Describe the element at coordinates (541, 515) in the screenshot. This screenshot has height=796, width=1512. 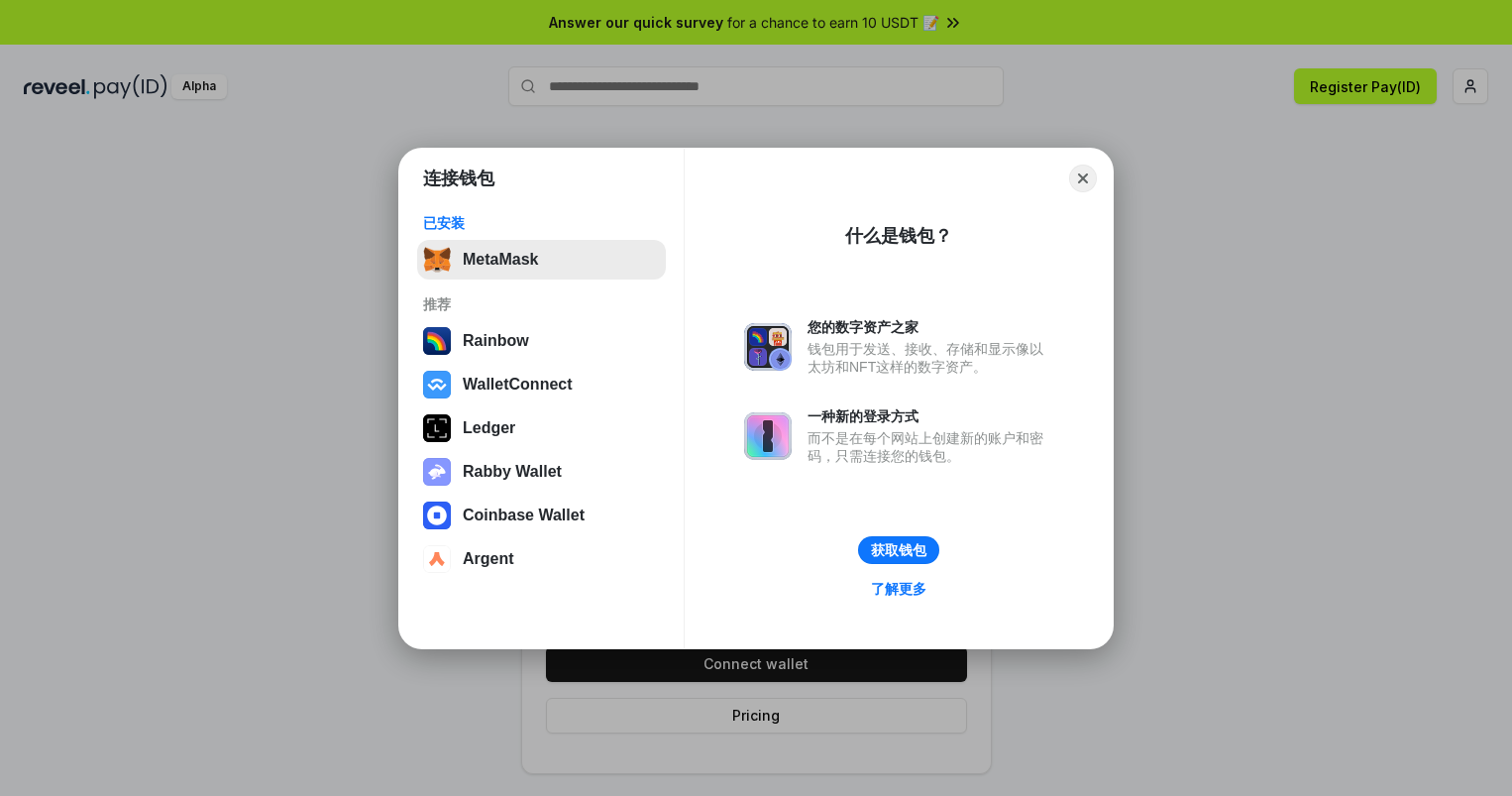
I see `button: Coinbase Wallet` at that location.